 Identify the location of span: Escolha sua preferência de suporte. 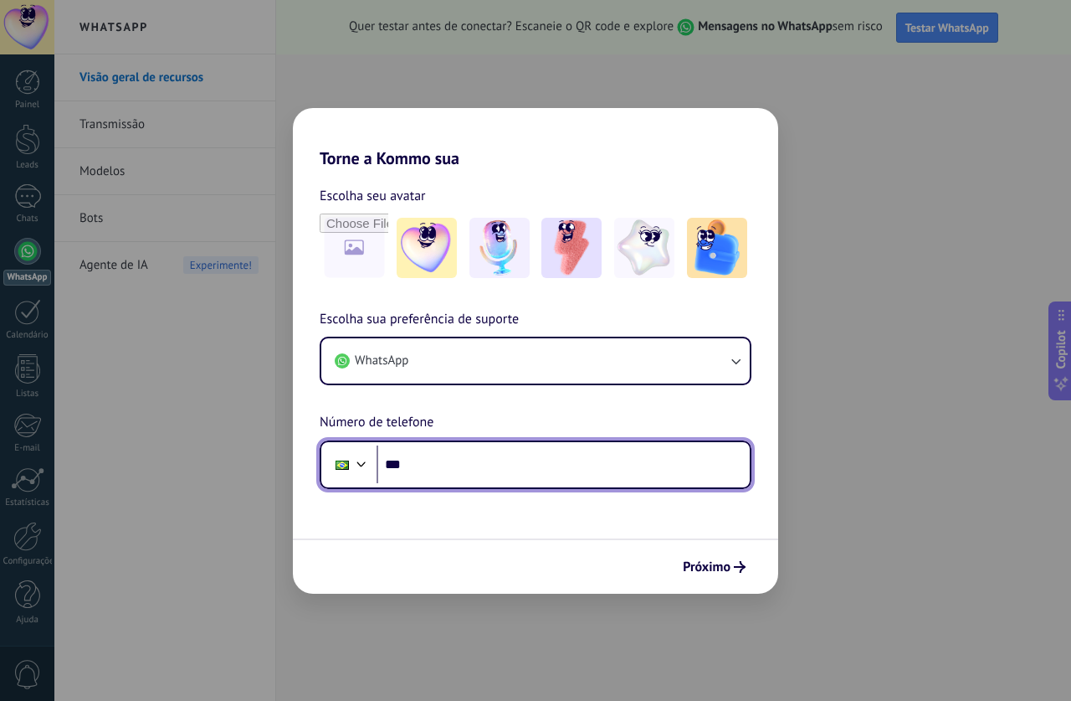
(419, 320).